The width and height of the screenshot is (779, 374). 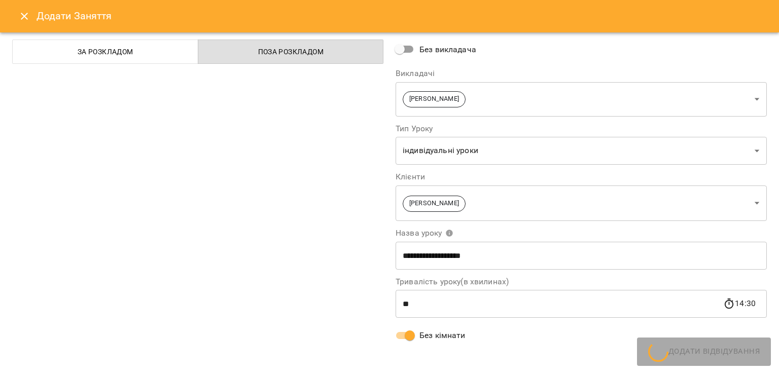 What do you see at coordinates (106, 52) in the screenshot?
I see `span: За розкладом` at bounding box center [106, 52].